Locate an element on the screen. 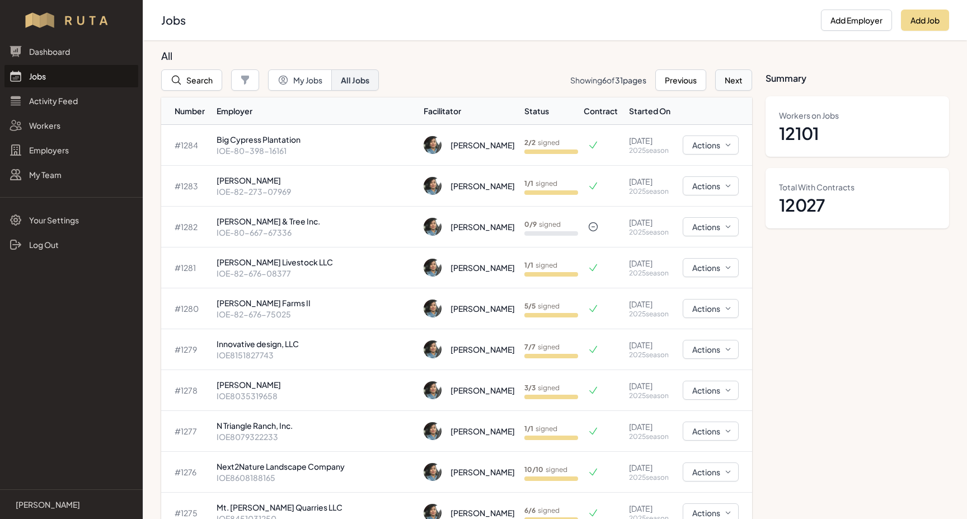 This screenshot has height=519, width=967. dt: Workers on Jobs is located at coordinates (858, 115).